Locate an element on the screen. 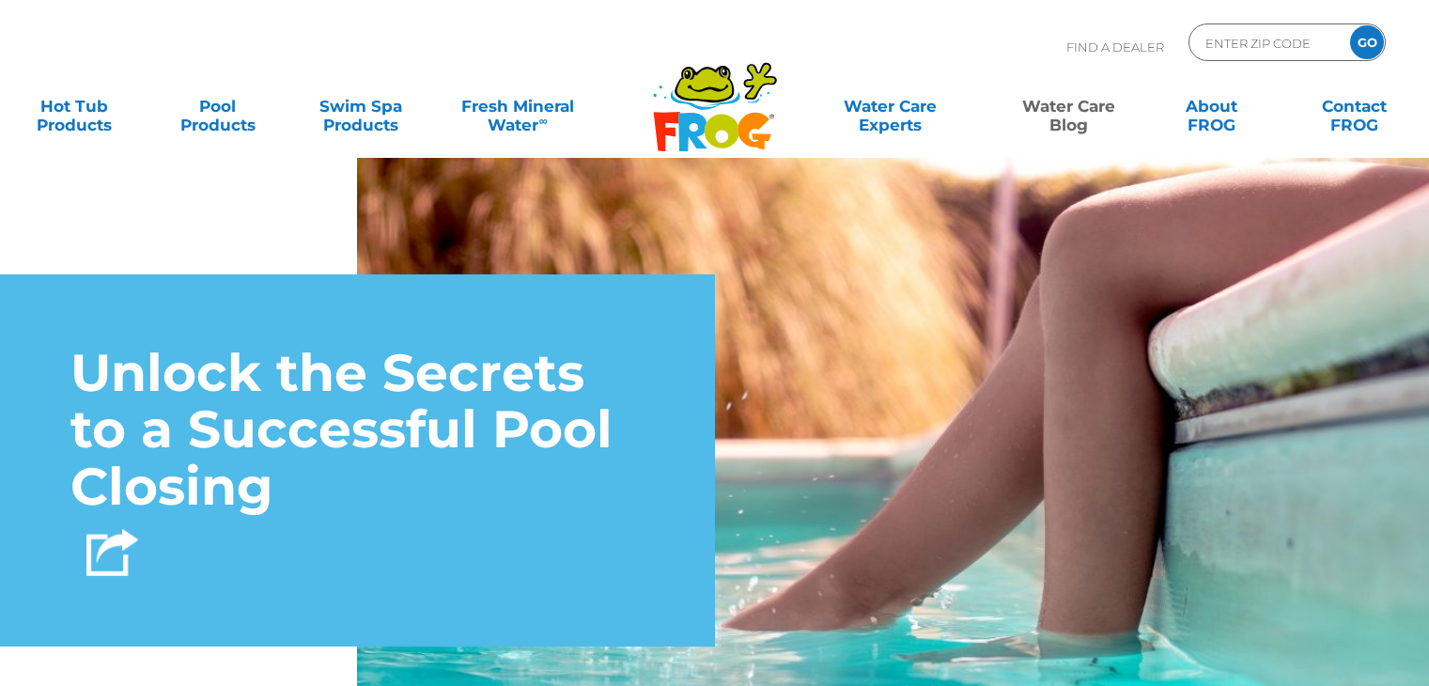  img: Share is located at coordinates (112, 552).